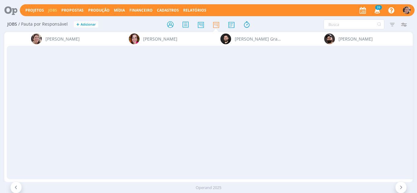 This screenshot has width=417, height=193. Describe the element at coordinates (377, 10) in the screenshot. I see `button: 39` at that location.